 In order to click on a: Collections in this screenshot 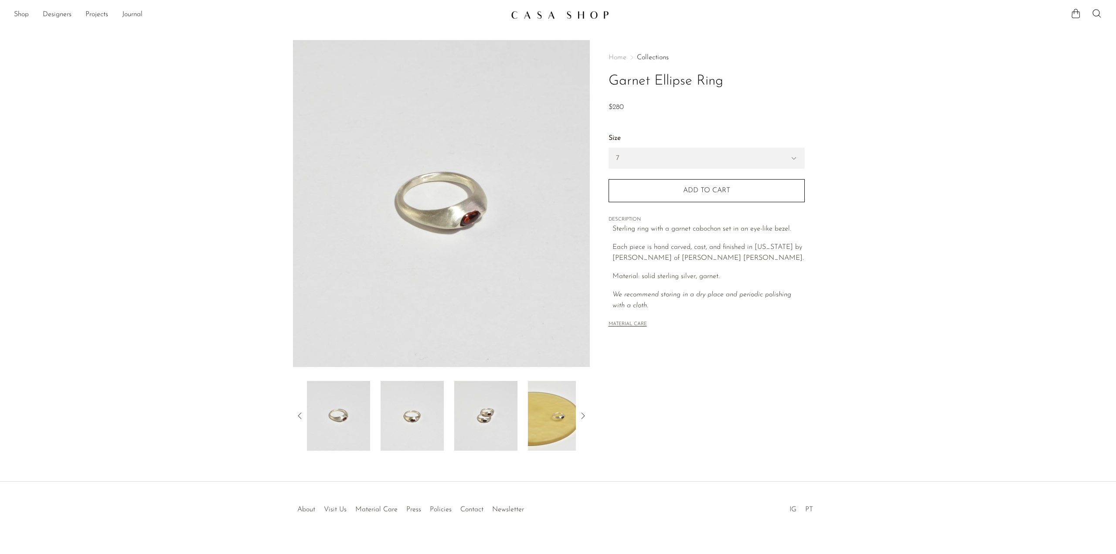, I will do `click(653, 58)`.